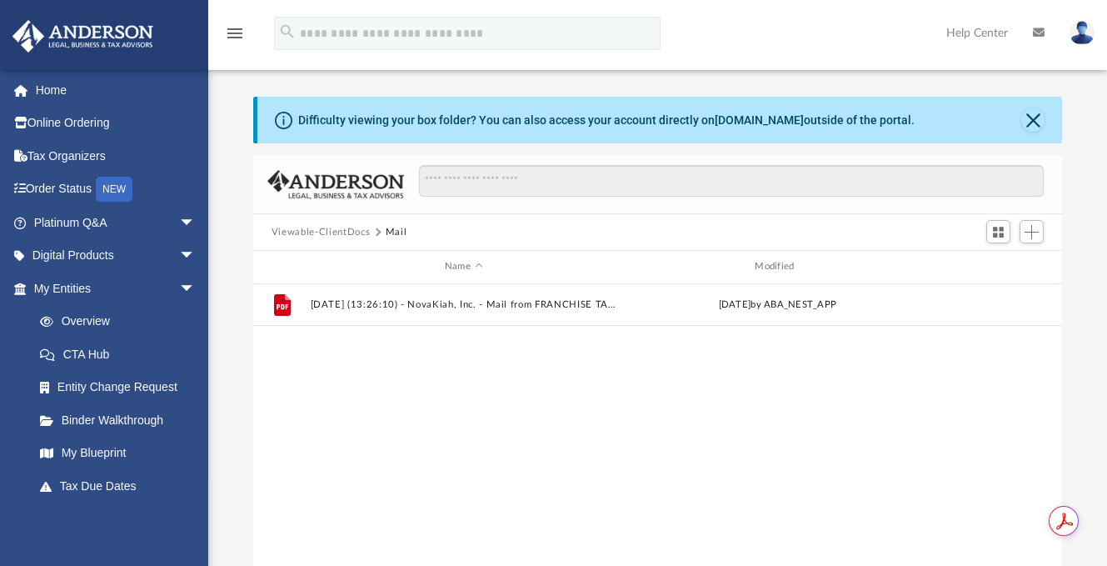 The width and height of the screenshot is (1107, 566). Describe the element at coordinates (777, 267) in the screenshot. I see `div: Modified` at that location.